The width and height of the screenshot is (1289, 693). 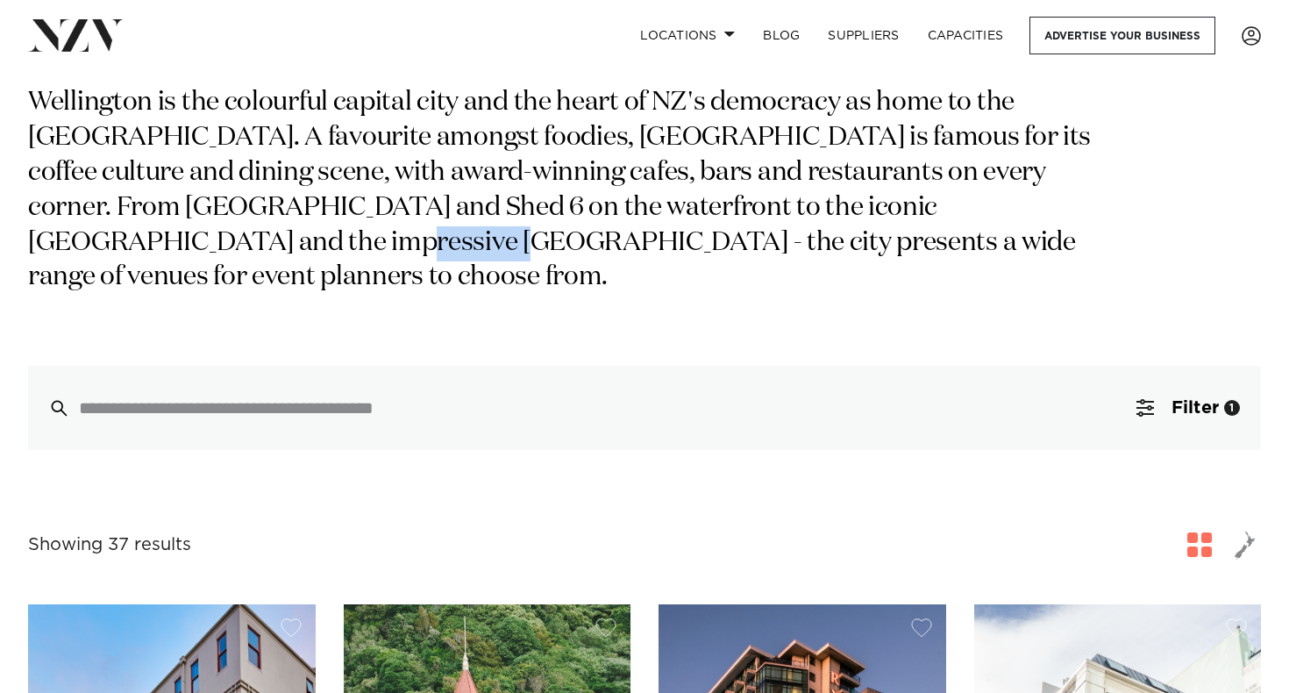 I want to click on span: Filter, so click(x=1195, y=408).